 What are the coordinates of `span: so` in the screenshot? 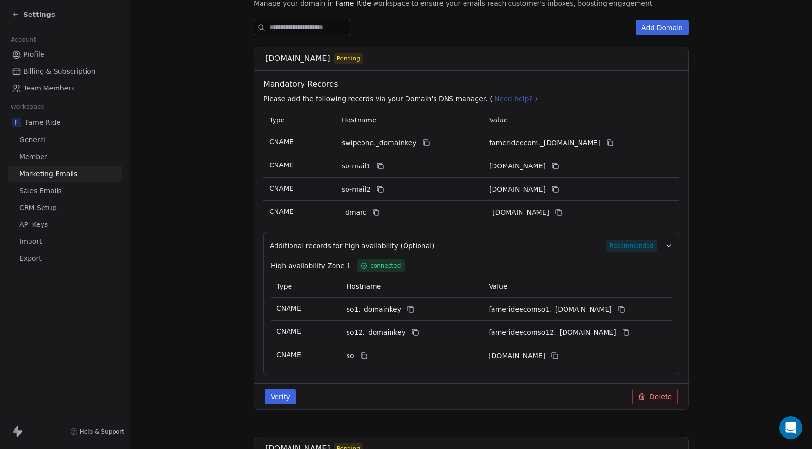 It's located at (351, 355).